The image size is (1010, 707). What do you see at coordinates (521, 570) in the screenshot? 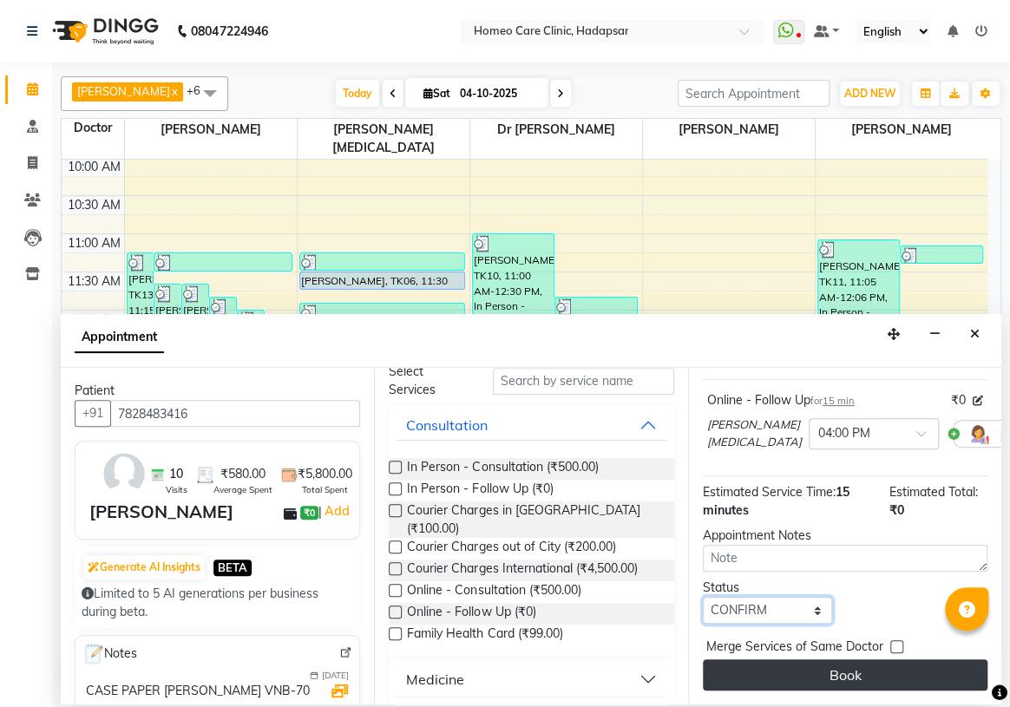
I see `span: Courier Charges International (₹4,500.00)` at bounding box center [521, 570].